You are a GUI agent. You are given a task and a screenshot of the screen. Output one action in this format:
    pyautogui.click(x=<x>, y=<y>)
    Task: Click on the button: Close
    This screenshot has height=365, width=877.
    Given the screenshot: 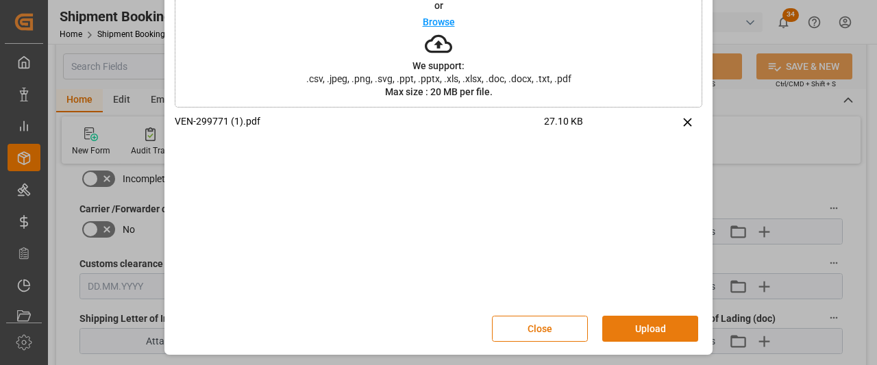 What is the action you would take?
    pyautogui.click(x=540, y=329)
    